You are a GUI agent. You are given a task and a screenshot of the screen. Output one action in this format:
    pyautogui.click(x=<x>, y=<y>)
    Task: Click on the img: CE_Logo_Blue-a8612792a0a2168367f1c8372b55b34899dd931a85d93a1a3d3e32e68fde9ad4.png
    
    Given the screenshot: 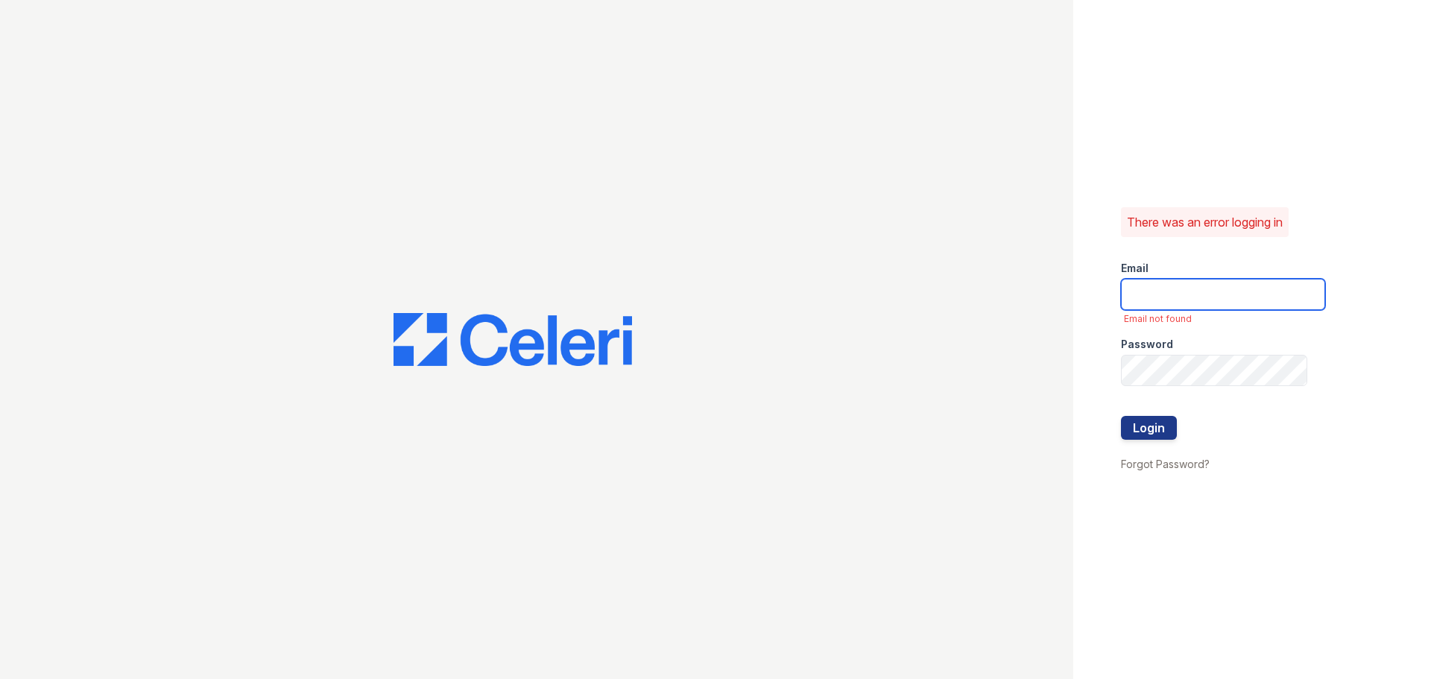 What is the action you would take?
    pyautogui.click(x=513, y=340)
    